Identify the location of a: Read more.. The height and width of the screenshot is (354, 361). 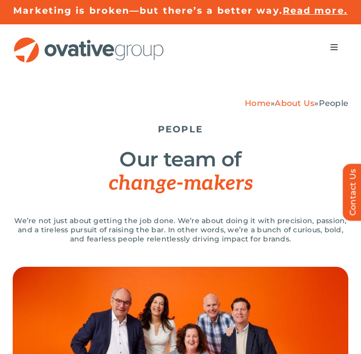
(315, 11).